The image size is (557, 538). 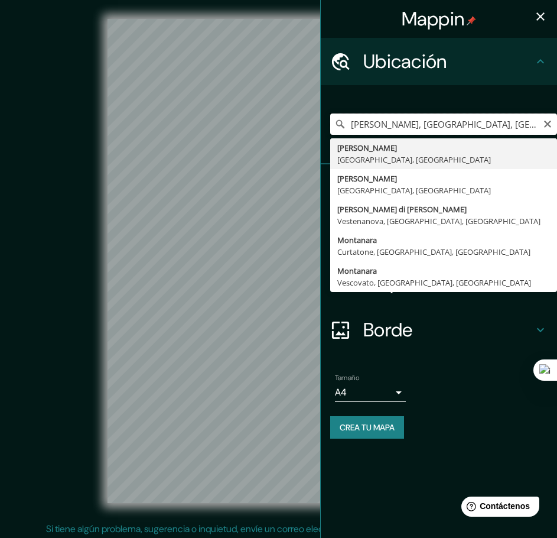 I want to click on div: Disposición, so click(x=439, y=282).